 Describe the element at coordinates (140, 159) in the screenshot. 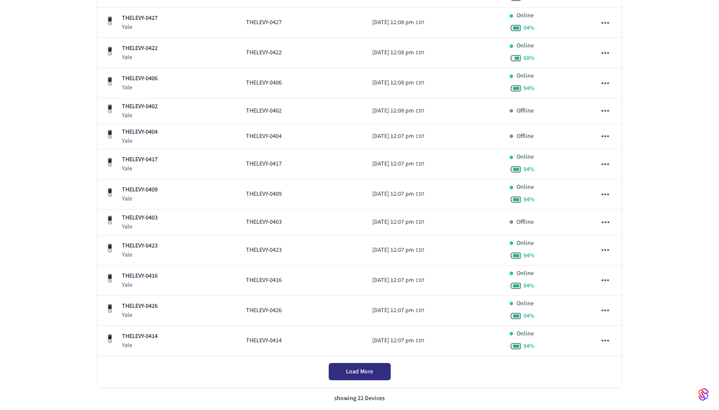

I see `p: THELEVY-0417` at that location.